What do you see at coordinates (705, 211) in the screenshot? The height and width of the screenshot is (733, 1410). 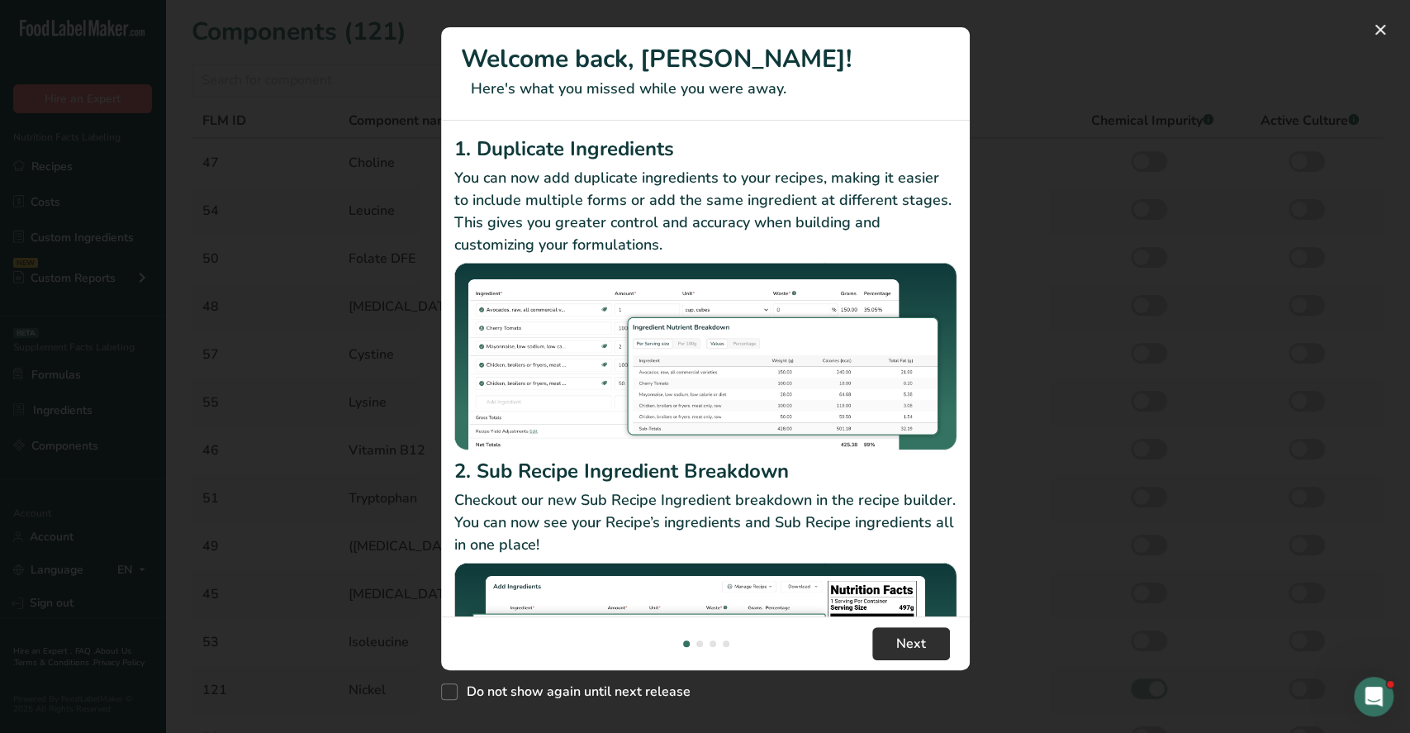 I see `p: You can now add duplicate ingredients to your recipes, making it easier to include multiple forms...` at bounding box center [705, 211].